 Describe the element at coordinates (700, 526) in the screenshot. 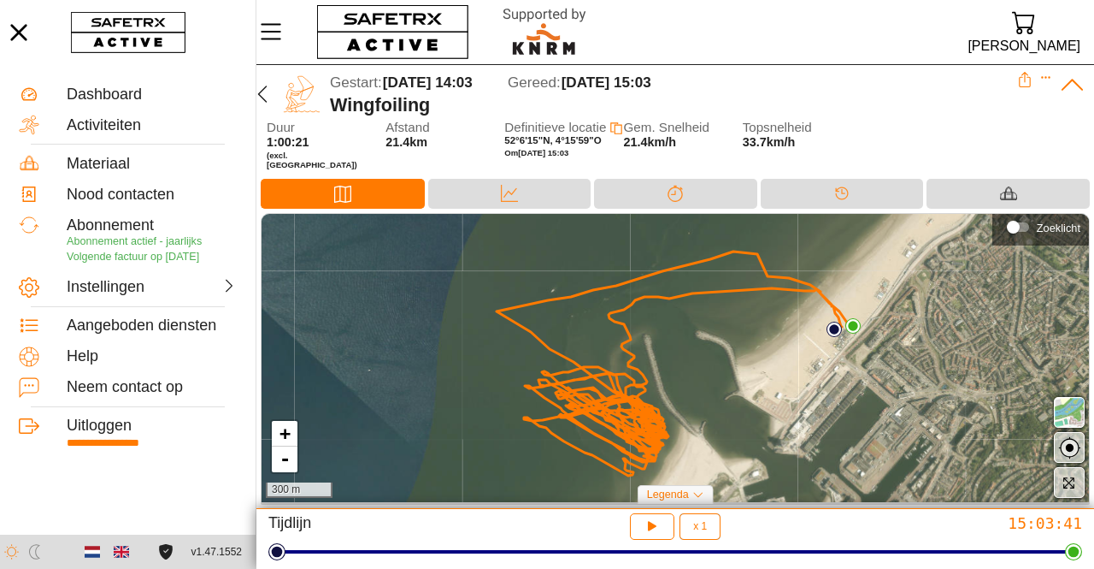

I see `span: x 1` at that location.